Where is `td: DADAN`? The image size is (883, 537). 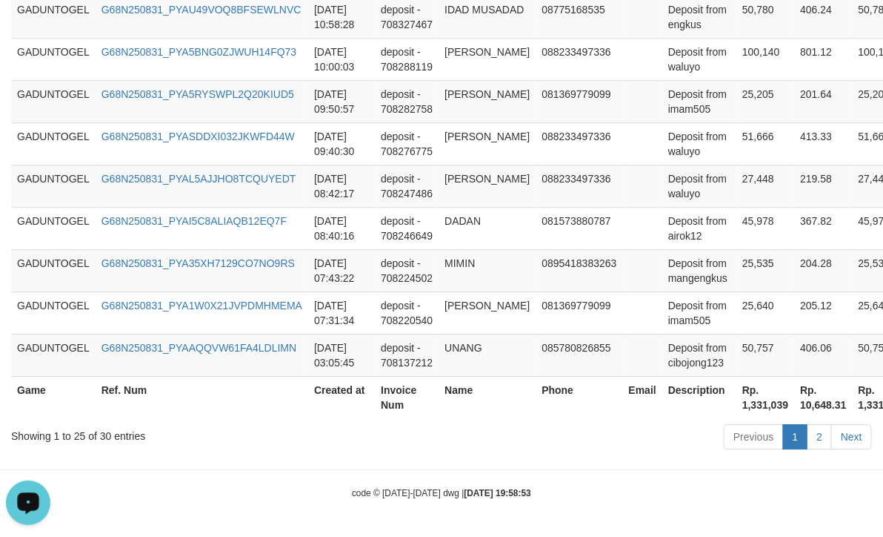
td: DADAN is located at coordinates (487, 228).